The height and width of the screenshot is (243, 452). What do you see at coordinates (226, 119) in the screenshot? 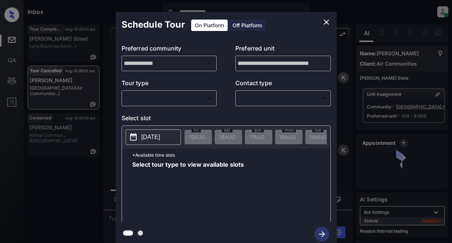
I see `p: Select slot` at bounding box center [226, 119].